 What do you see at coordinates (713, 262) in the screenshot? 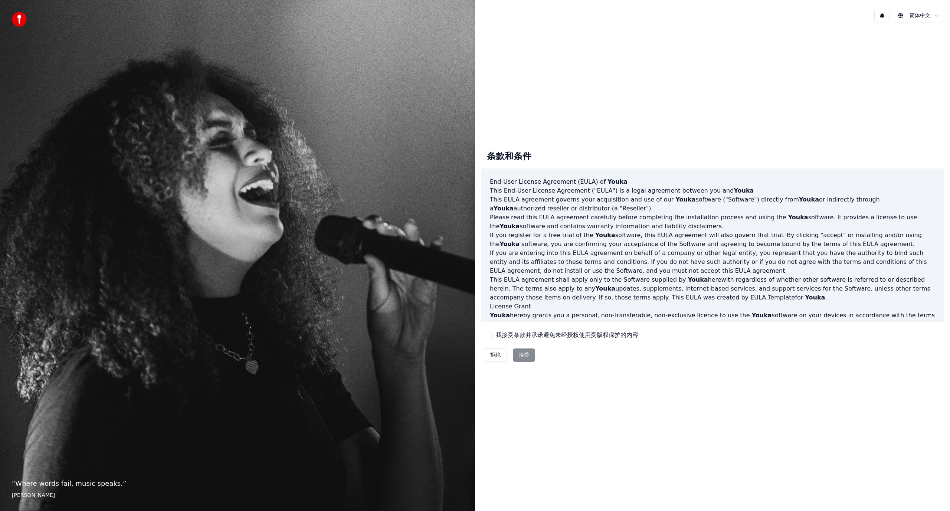
I see `p: If you are entering into this EULA agreement on behalf of a company or other legal entity, you re...` at bounding box center [713, 262].